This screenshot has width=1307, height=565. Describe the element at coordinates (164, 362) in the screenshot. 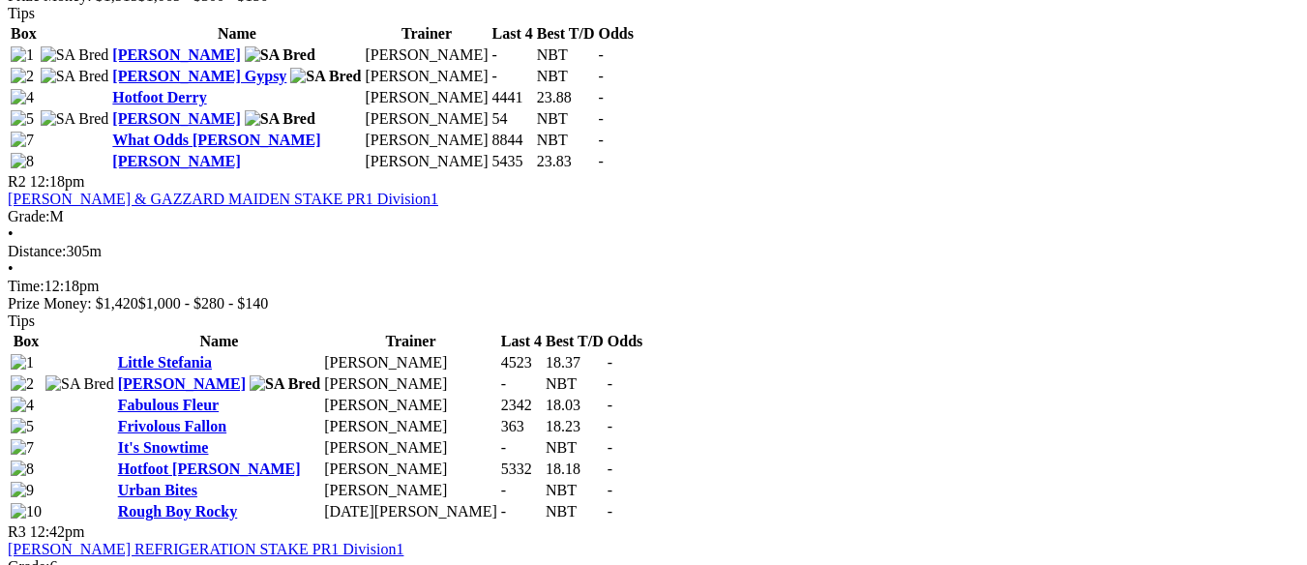

I see `a: Little Stefania` at that location.